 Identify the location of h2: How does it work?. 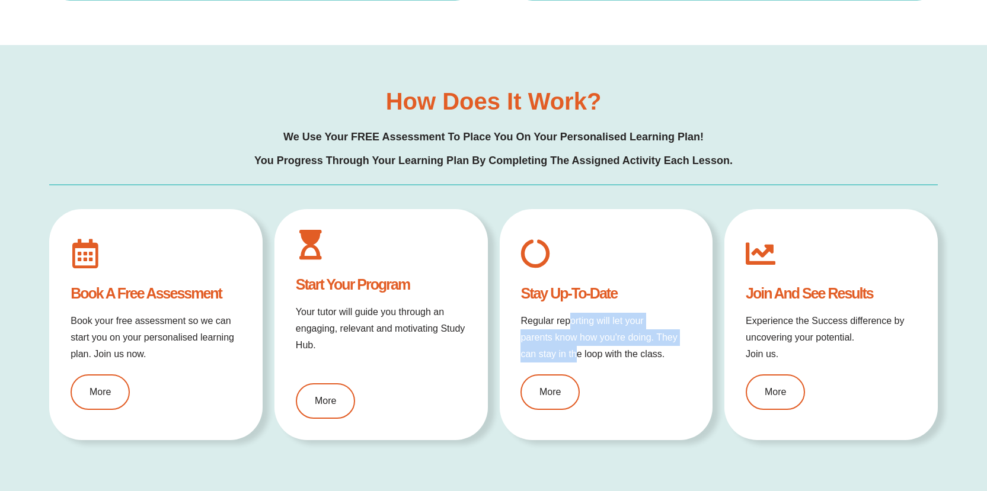
(494, 101).